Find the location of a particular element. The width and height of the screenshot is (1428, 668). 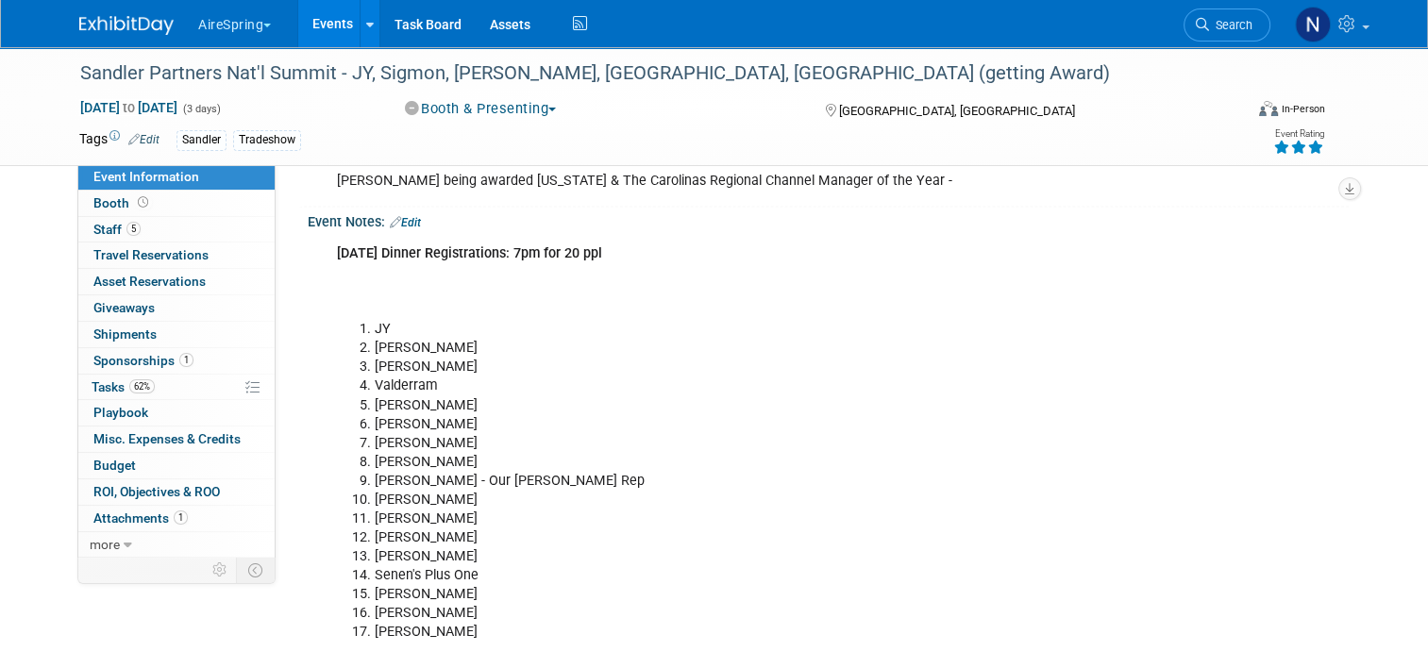

div: Sandler is located at coordinates (201, 140).